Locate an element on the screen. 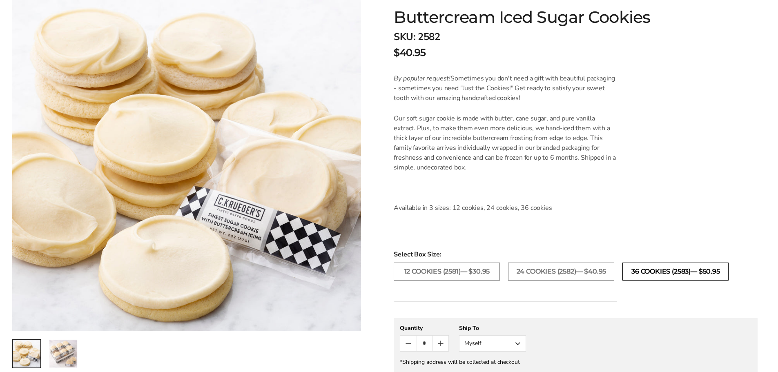 This screenshot has width=778, height=372. p: Available in 3 sizes: 12 cookies, 24 cookies, 36 cookies is located at coordinates (506, 208).